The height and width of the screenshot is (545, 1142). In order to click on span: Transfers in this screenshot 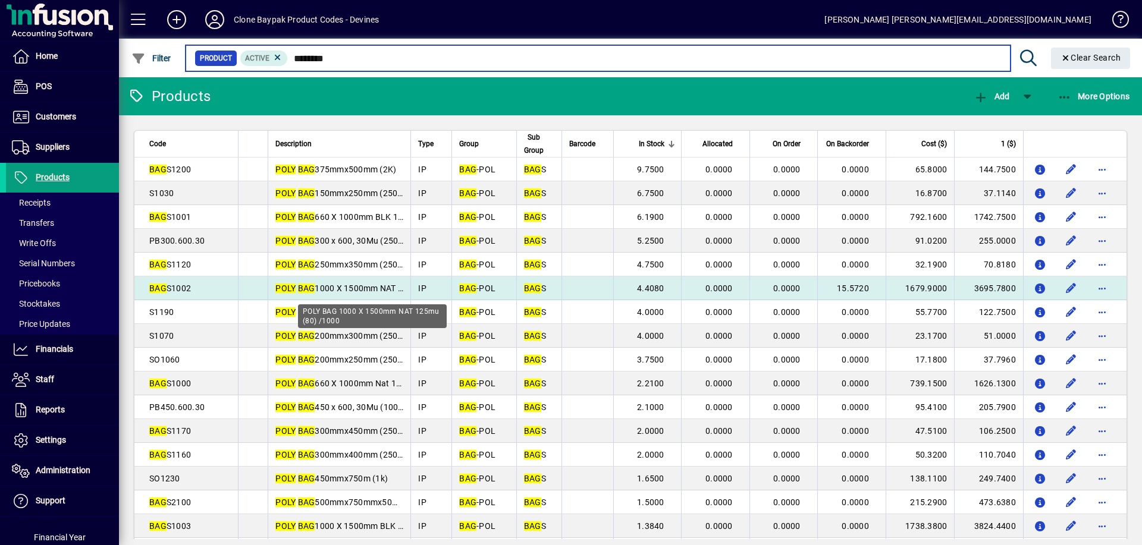, I will do `click(33, 223)`.